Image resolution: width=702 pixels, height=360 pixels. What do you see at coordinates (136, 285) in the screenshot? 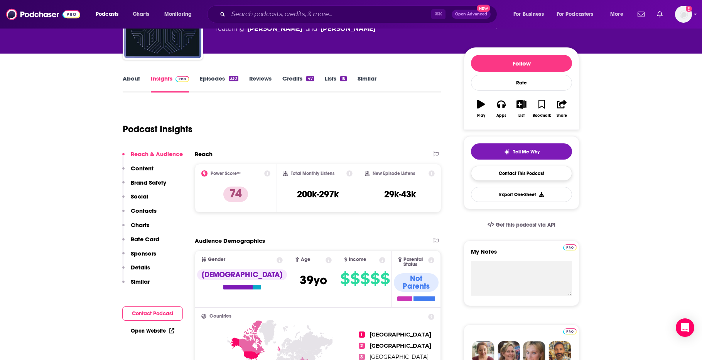
I see `button: Similar` at bounding box center [136, 285].